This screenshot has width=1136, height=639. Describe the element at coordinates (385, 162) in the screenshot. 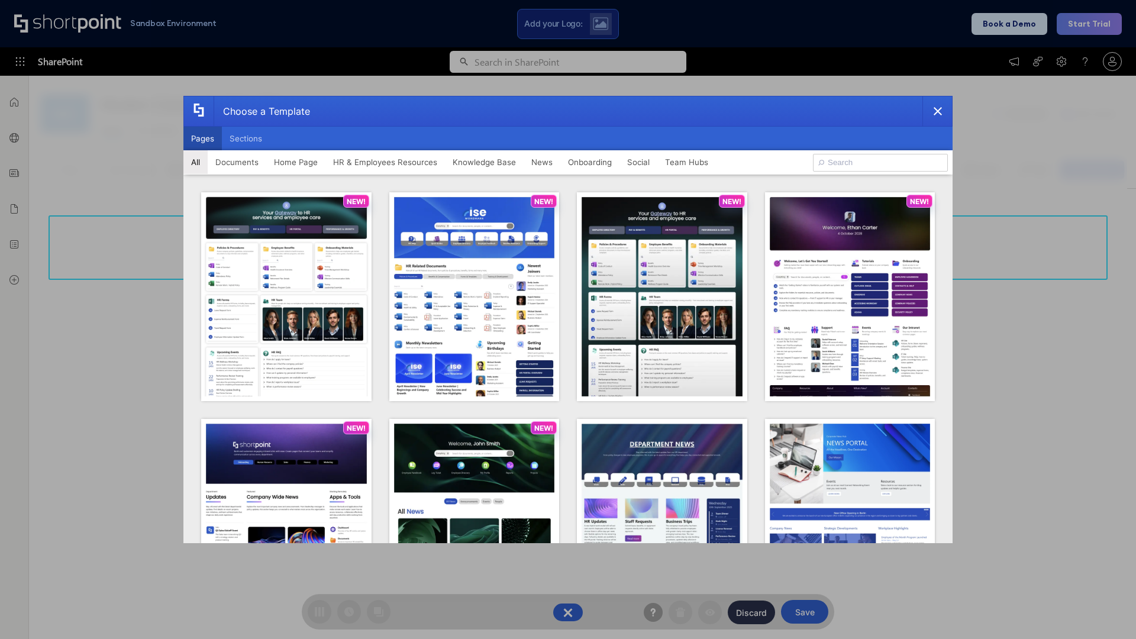

I see `button: HR & Employees Resources` at that location.